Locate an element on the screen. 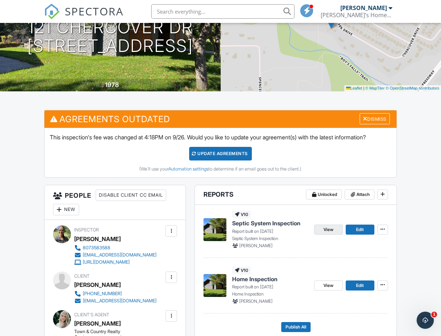 The height and width of the screenshot is (336, 441). span: Client's Agent is located at coordinates (92, 315).